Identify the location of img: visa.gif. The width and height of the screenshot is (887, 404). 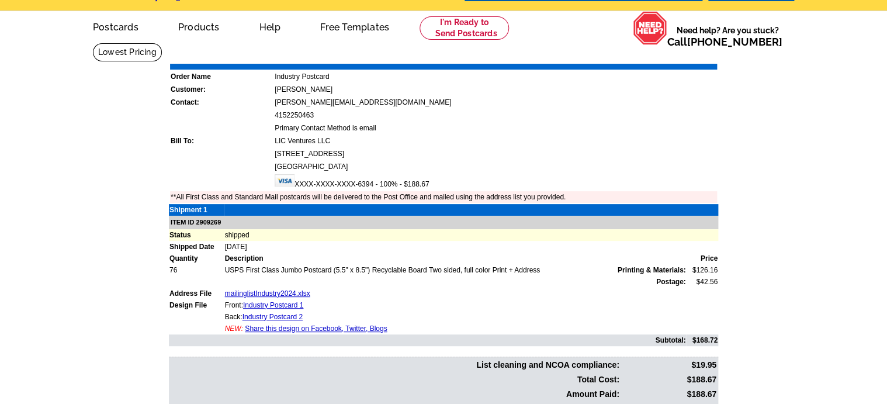
(285, 180).